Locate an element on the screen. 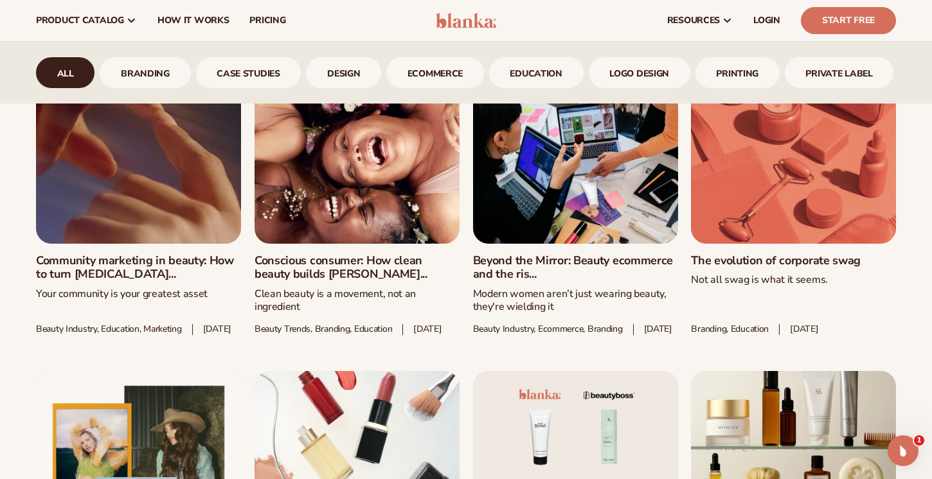 This screenshot has width=932, height=479. a: case studies is located at coordinates (249, 73).